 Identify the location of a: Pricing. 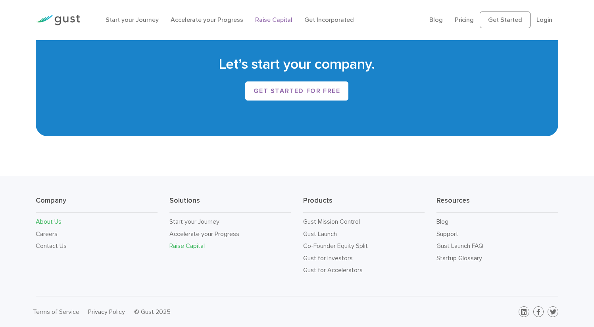
(465, 19).